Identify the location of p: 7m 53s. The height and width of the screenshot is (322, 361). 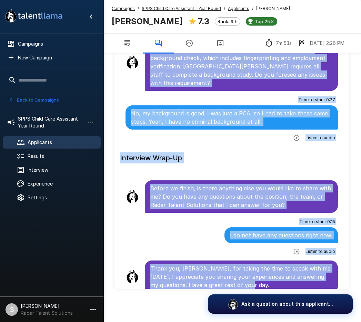
(284, 43).